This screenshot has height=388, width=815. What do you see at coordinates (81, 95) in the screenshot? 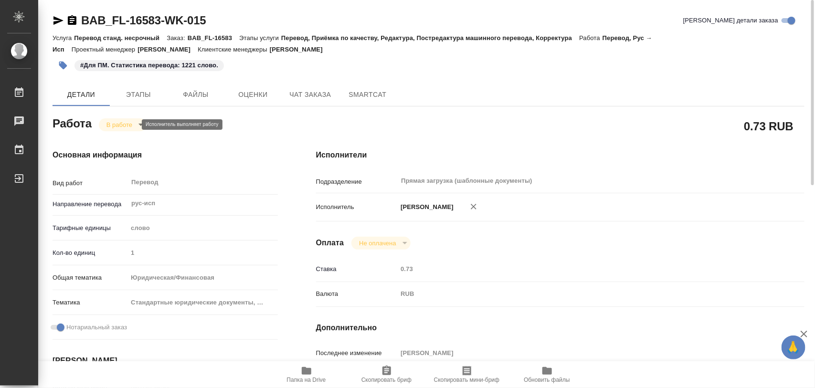
I see `span: Детали` at bounding box center [81, 95].